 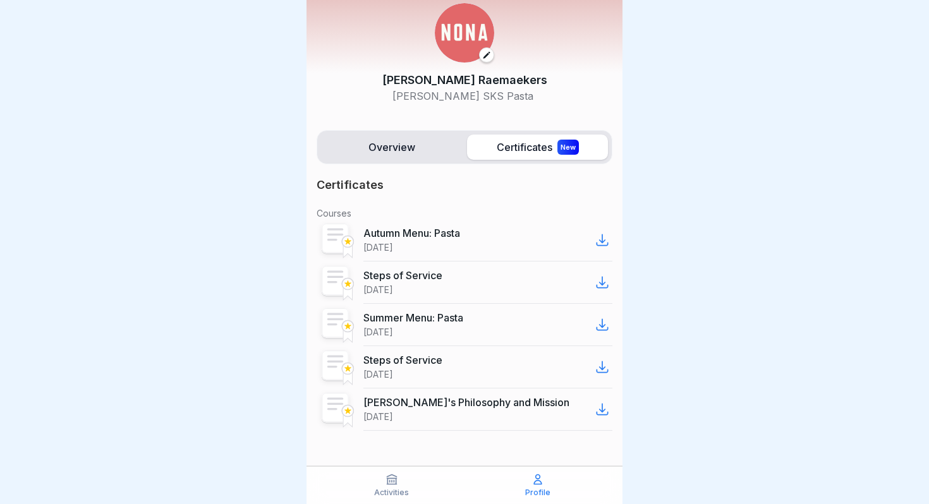 I want to click on p: Summer Menu: Pasta, so click(x=413, y=318).